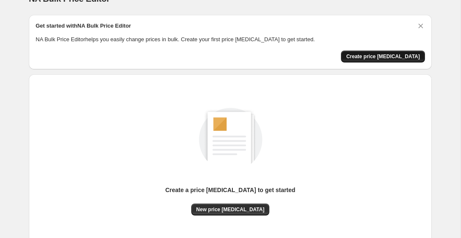  I want to click on button: Dismiss card, so click(421, 26).